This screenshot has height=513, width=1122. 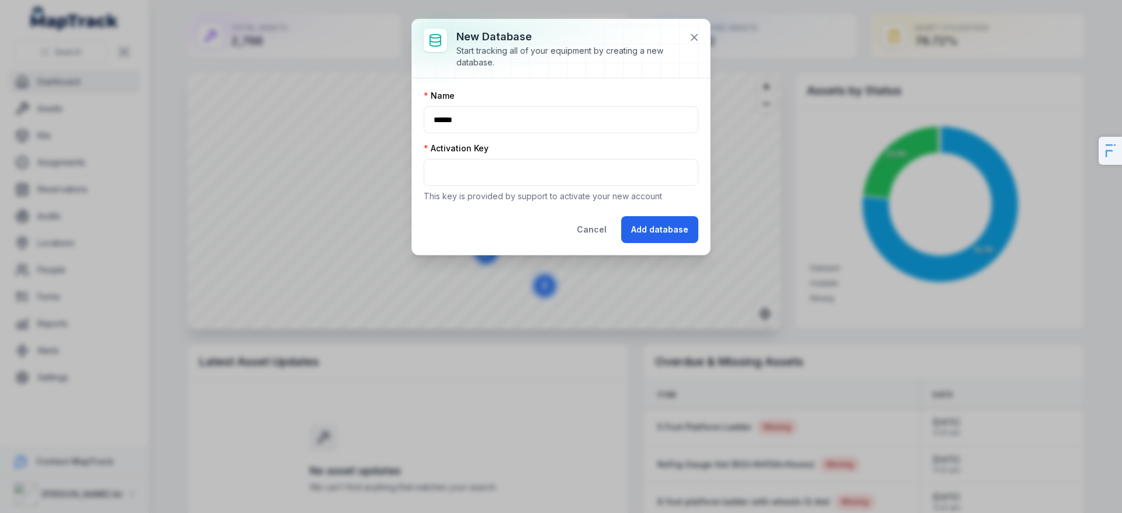 What do you see at coordinates (660, 230) in the screenshot?
I see `button: Add database` at bounding box center [660, 230].